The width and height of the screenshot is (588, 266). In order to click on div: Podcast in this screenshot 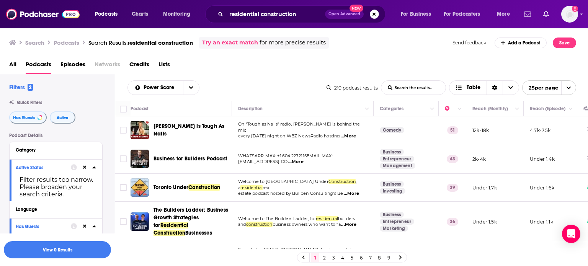, I will do `click(139, 109)`.